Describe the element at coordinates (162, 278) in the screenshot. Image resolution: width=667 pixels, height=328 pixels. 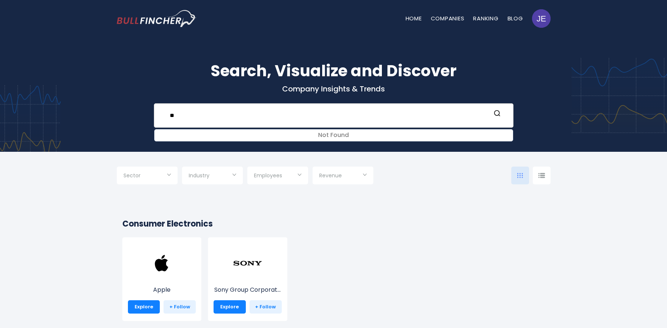
I see `a: Apple` at that location.